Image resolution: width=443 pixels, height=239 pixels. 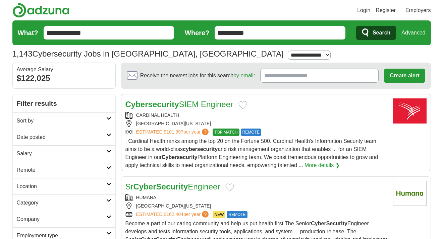 What do you see at coordinates (197, 76) in the screenshot?
I see `span: Receive the newest jobs for this search :` at bounding box center [197, 76].